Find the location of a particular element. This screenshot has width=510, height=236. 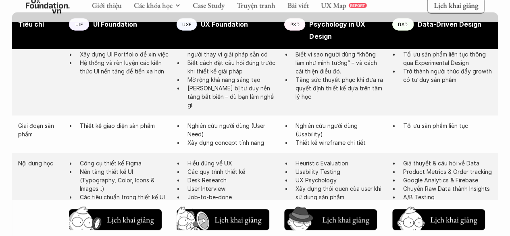

strong: Tiêu chí is located at coordinates (31, 24).